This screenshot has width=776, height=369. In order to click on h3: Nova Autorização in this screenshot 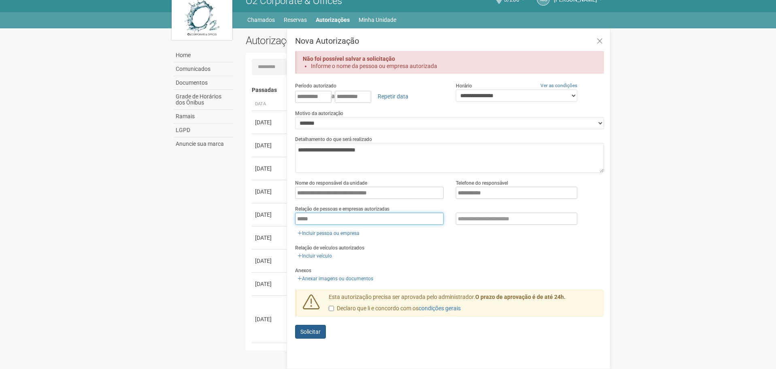, I will do `click(449, 41)`.